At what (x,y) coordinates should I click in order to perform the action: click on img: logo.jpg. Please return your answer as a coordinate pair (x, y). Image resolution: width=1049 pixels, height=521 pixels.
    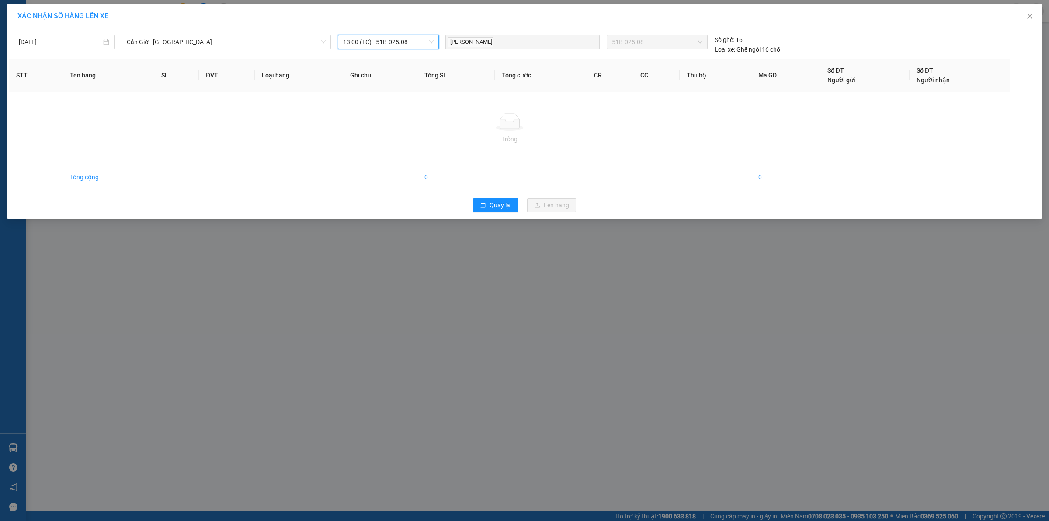
    Looking at the image, I should click on (33, 33).